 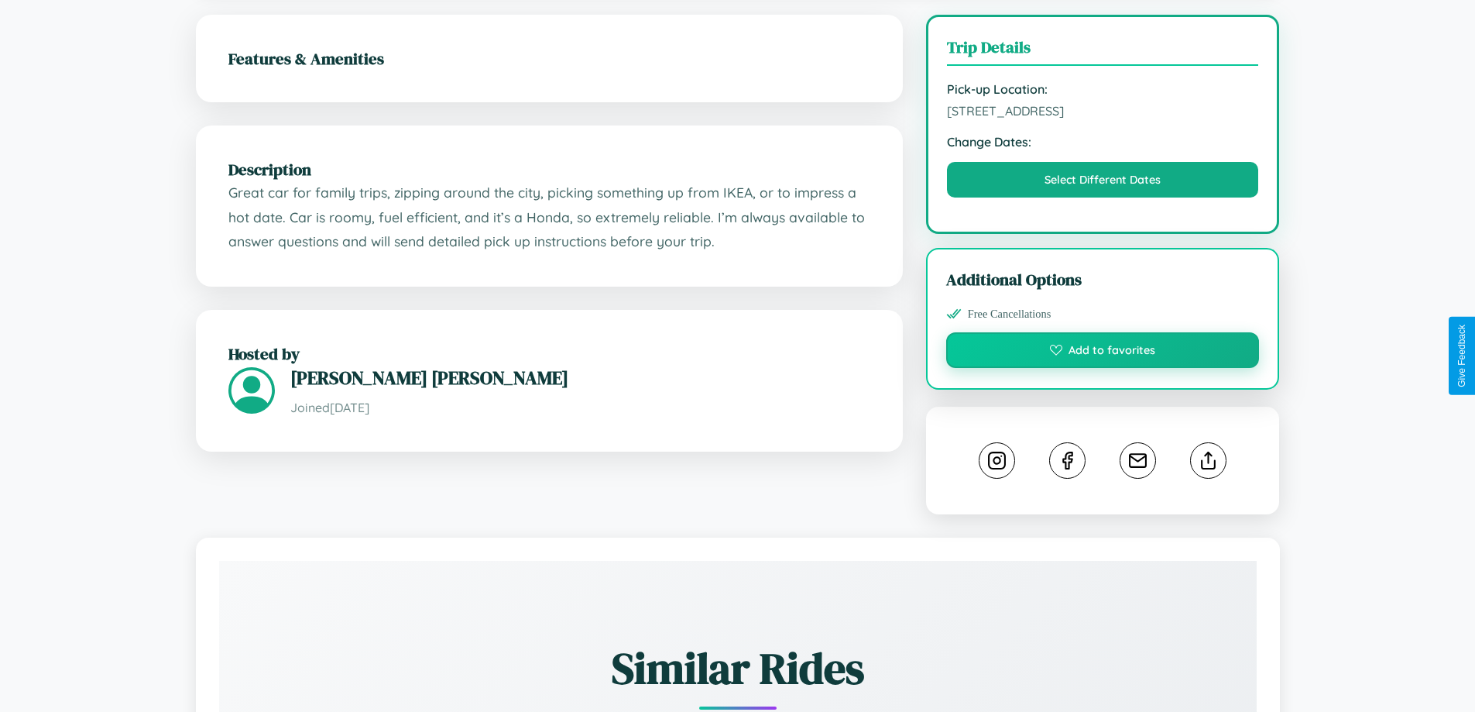 I want to click on h3: Trip Details, so click(x=1103, y=50).